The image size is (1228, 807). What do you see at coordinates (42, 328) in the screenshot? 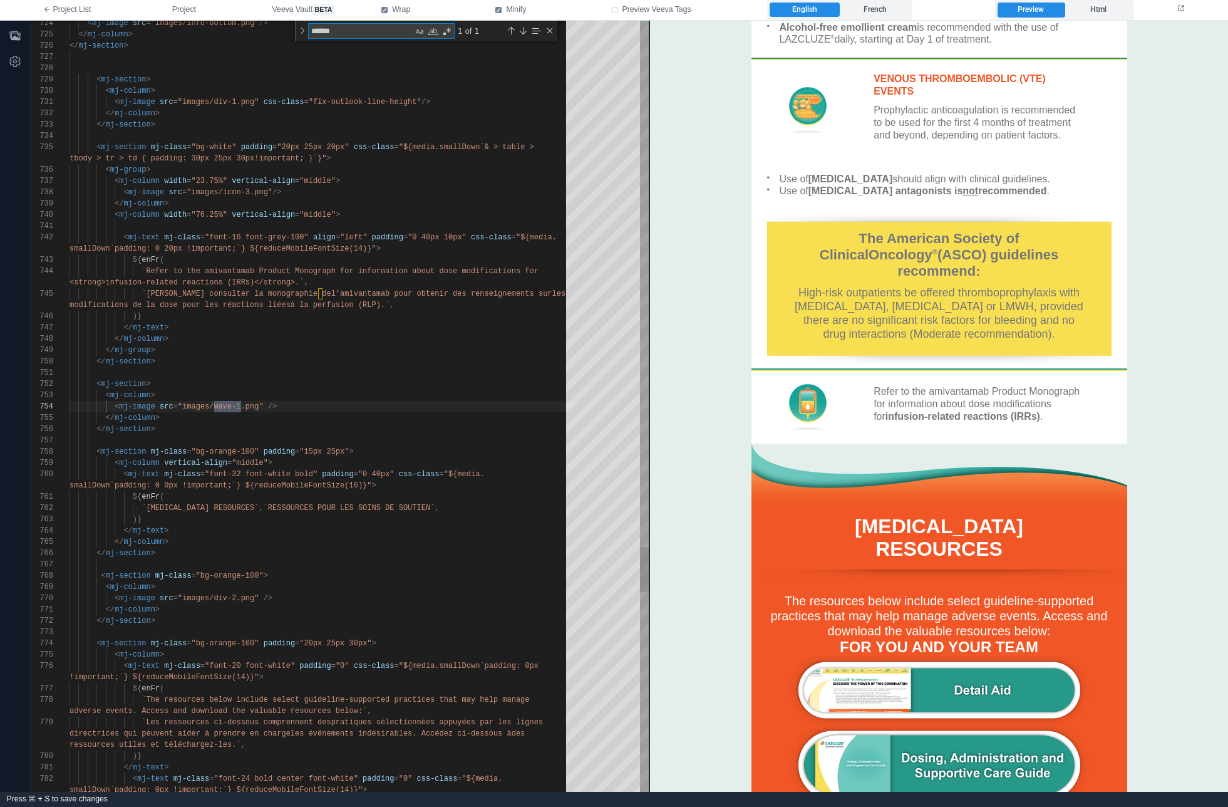
I see `div: 747` at bounding box center [42, 328].